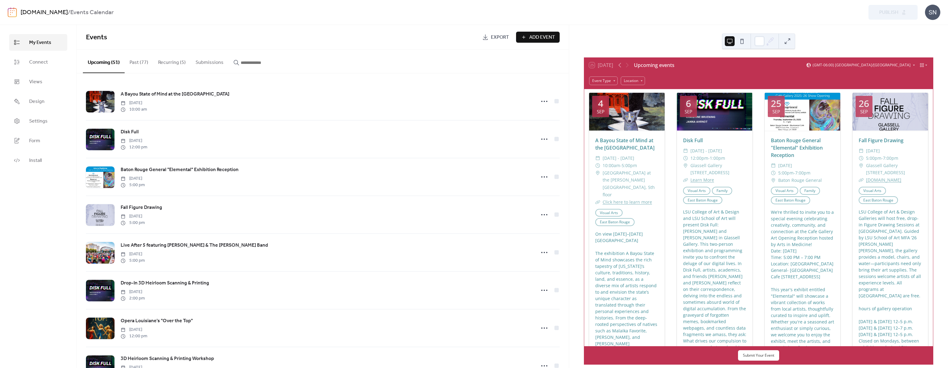 This screenshot has width=948, height=368. I want to click on a: Settings, so click(38, 121).